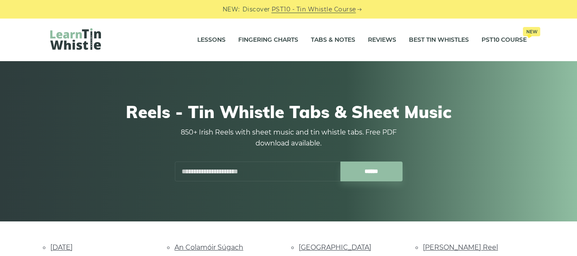  I want to click on img: LearnTinWhistle.com, so click(76, 39).